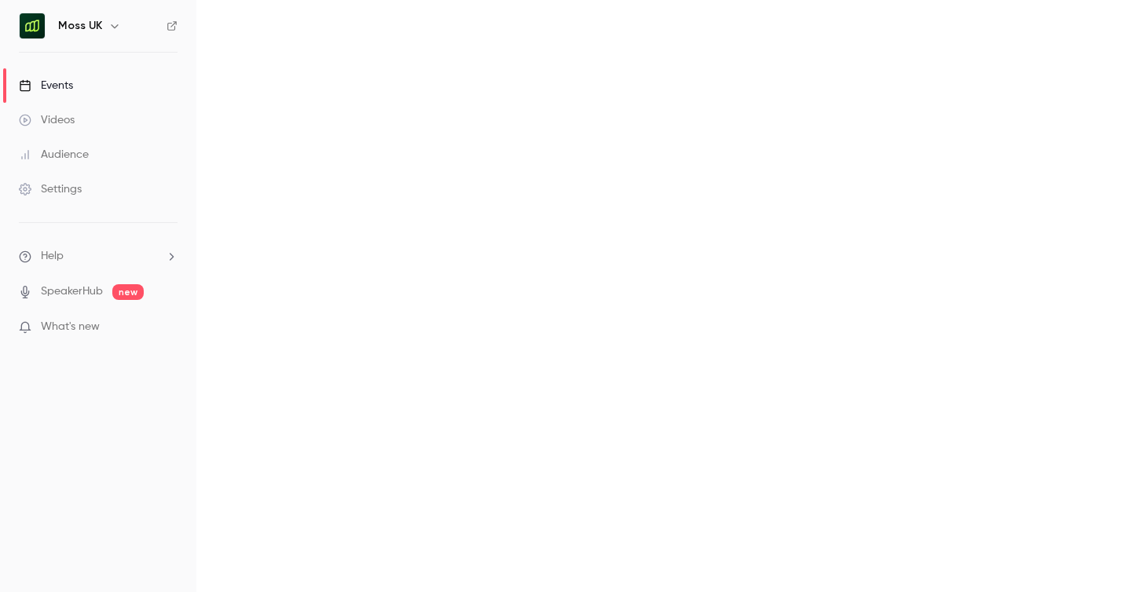 The width and height of the screenshot is (1131, 592). What do you see at coordinates (46, 86) in the screenshot?
I see `div: Events` at bounding box center [46, 86].